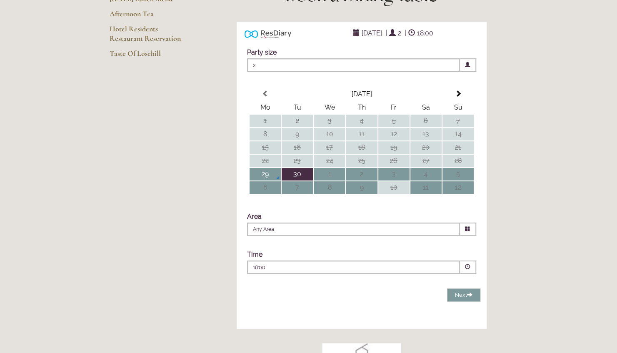  I want to click on th: We, so click(329, 108).